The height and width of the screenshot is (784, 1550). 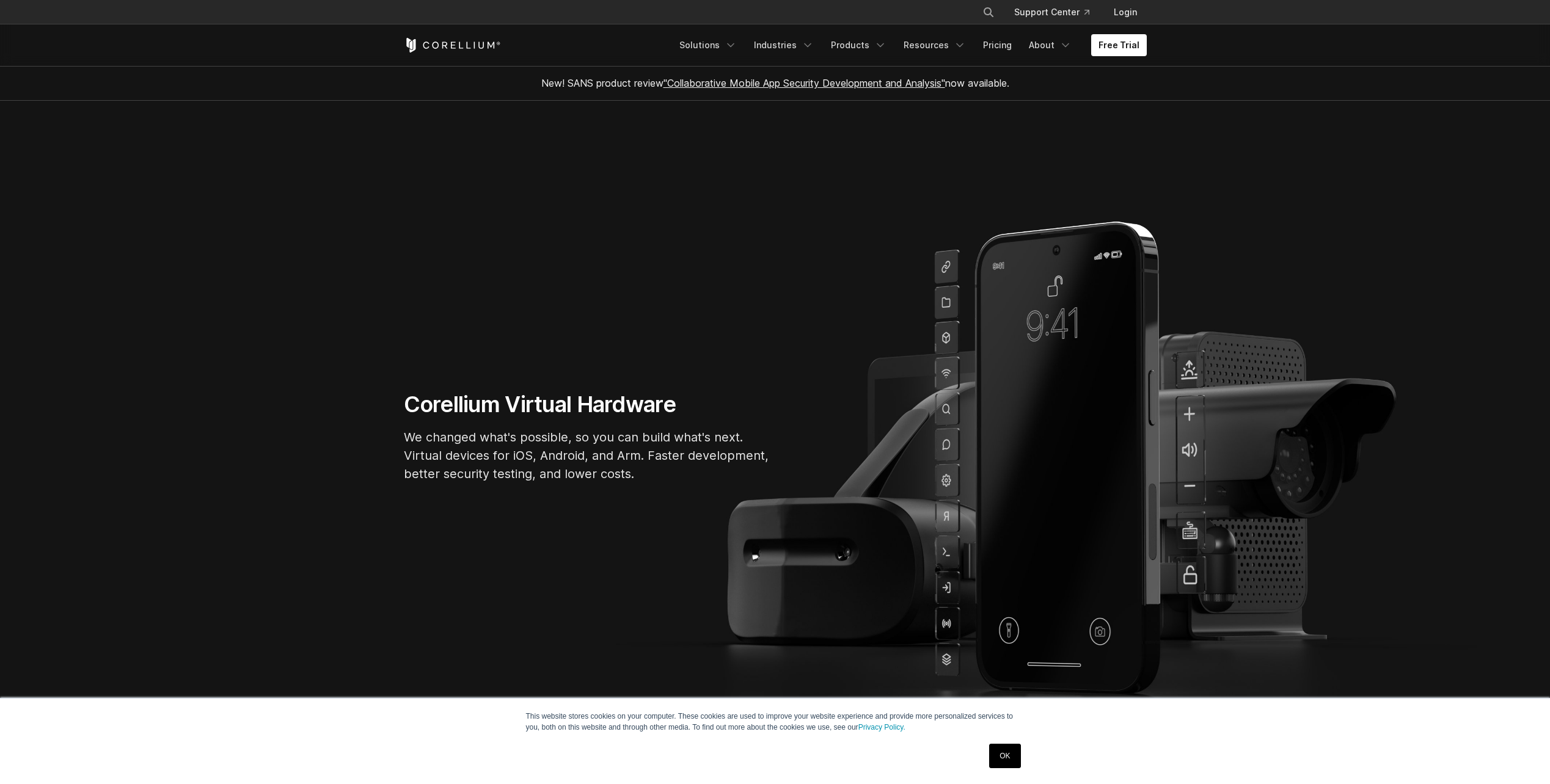 What do you see at coordinates (775, 722) in the screenshot?
I see `p: This website stores cookies on your computer. These cookies are used to improve your website expe...` at bounding box center [775, 722].